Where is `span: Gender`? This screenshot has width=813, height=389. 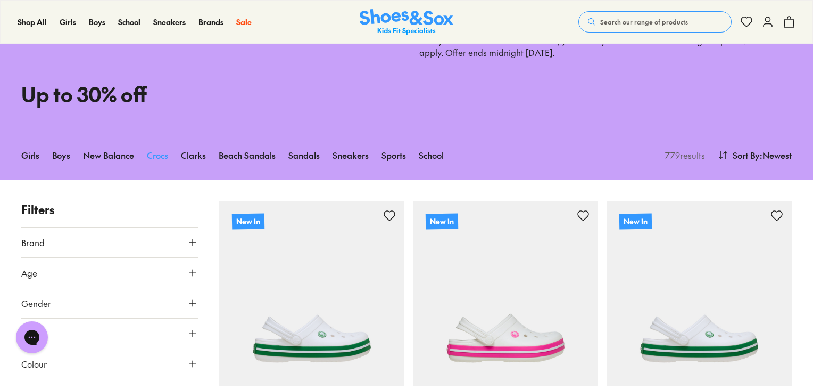
span: Gender is located at coordinates (36, 303).